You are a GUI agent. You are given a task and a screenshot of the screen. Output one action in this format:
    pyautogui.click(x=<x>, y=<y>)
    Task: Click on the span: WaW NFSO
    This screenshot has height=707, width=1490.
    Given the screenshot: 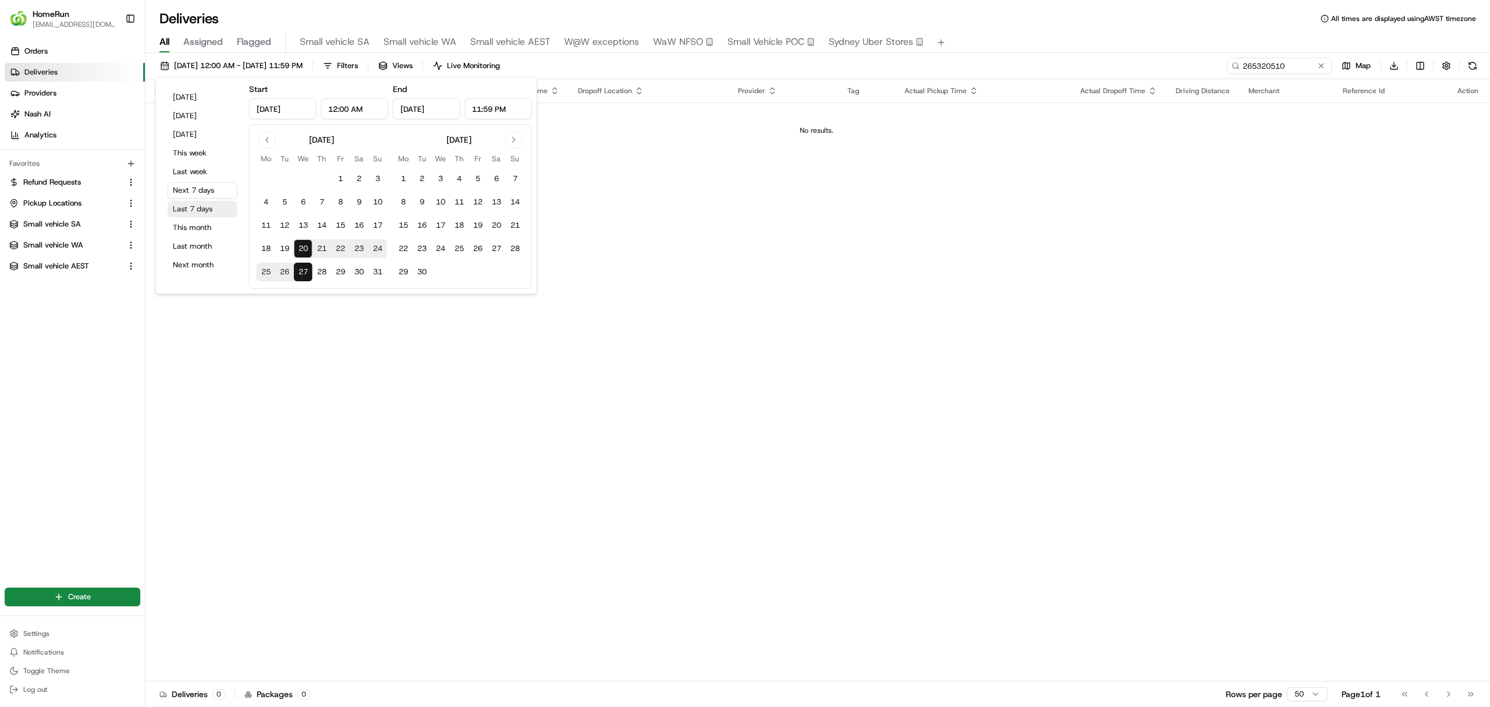 What is the action you would take?
    pyautogui.click(x=678, y=42)
    